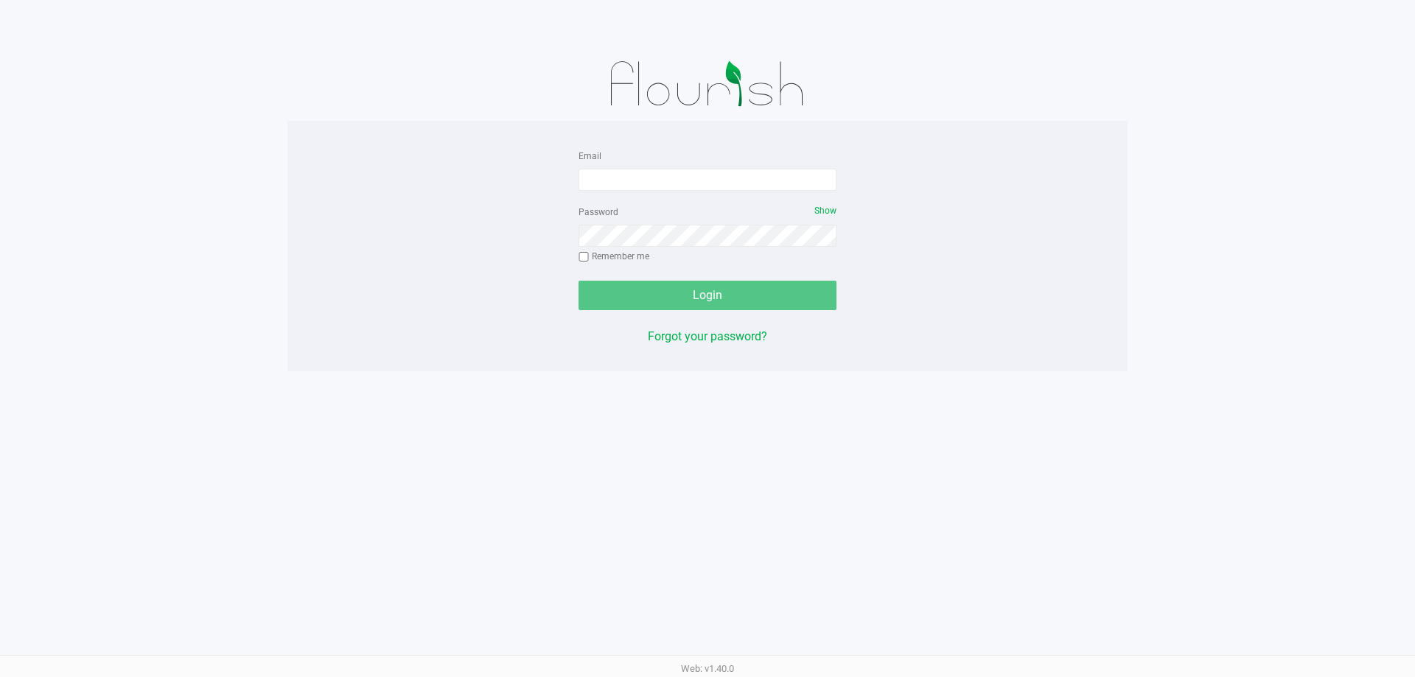  Describe the element at coordinates (614, 256) in the screenshot. I see `label: Remember me` at that location.